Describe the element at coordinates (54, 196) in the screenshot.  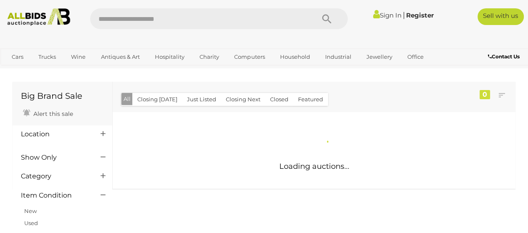
I see `h4: Item Condition` at that location.